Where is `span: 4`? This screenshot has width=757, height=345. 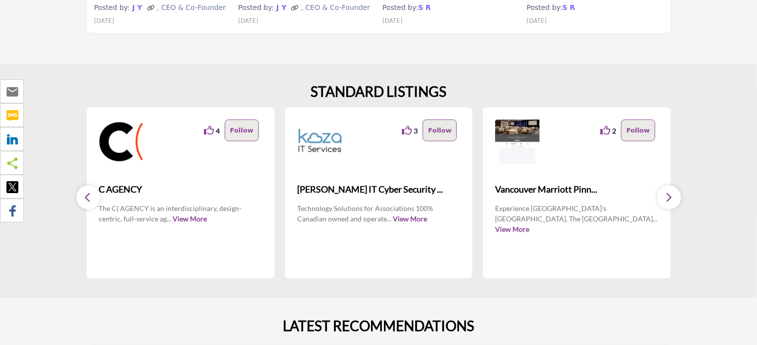 span: 4 is located at coordinates (218, 130).